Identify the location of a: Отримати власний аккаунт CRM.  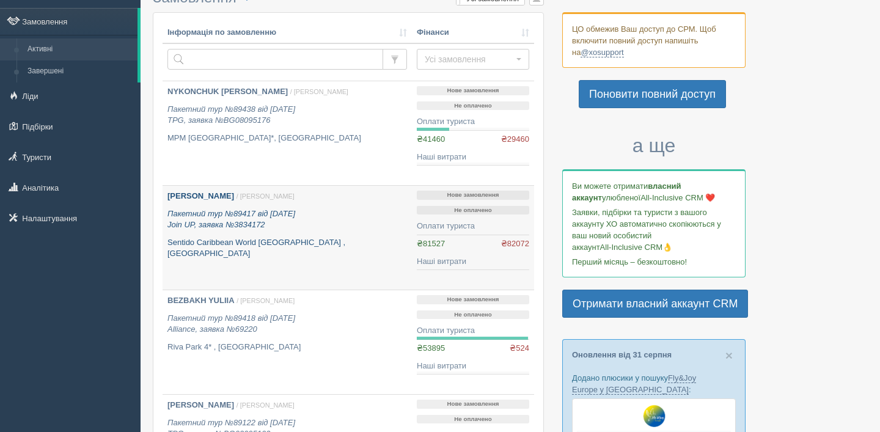
(655, 304).